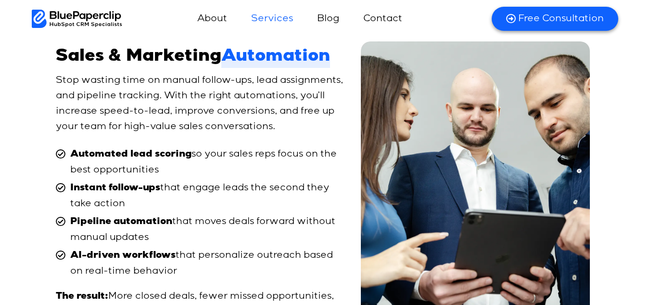 Image resolution: width=650 pixels, height=305 pixels. What do you see at coordinates (555, 19) in the screenshot?
I see `a: Free Consultation` at bounding box center [555, 19].